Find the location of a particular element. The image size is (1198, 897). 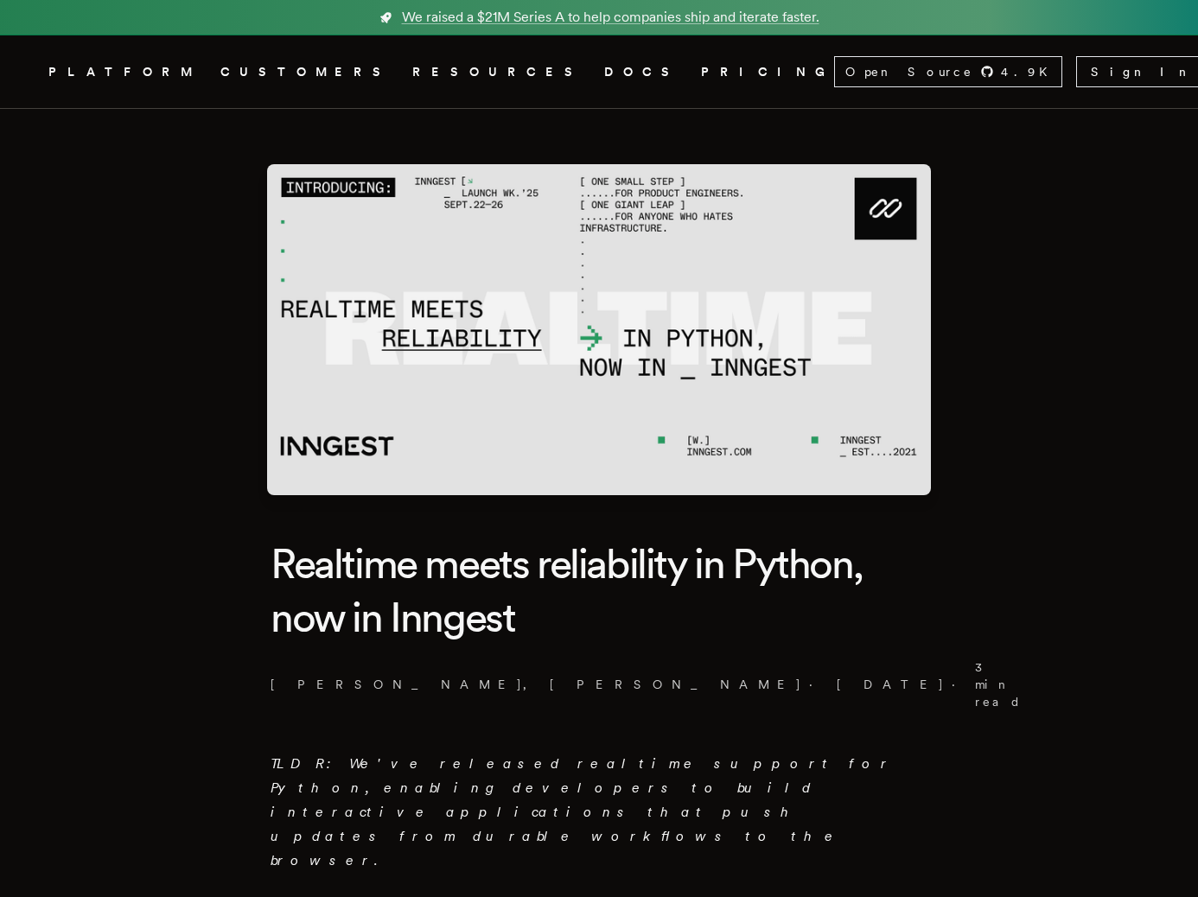

a: PRICING is located at coordinates (768, 72).